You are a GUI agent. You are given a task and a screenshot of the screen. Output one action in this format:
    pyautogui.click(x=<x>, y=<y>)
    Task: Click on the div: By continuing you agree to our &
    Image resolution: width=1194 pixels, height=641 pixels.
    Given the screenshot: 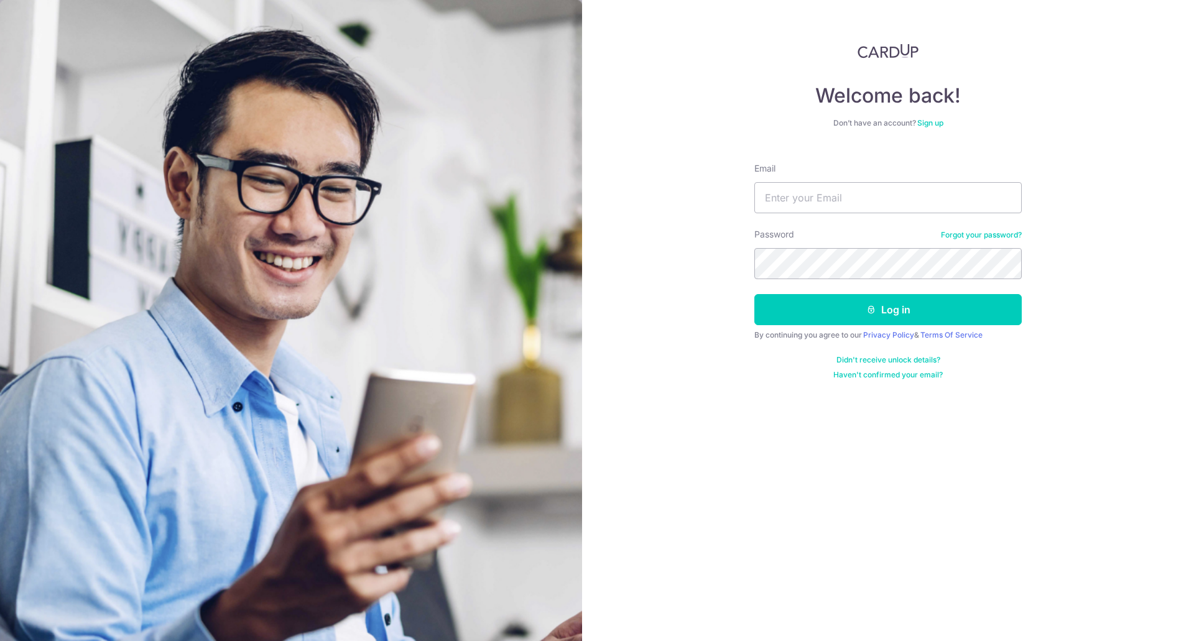 What is the action you would take?
    pyautogui.click(x=888, y=335)
    